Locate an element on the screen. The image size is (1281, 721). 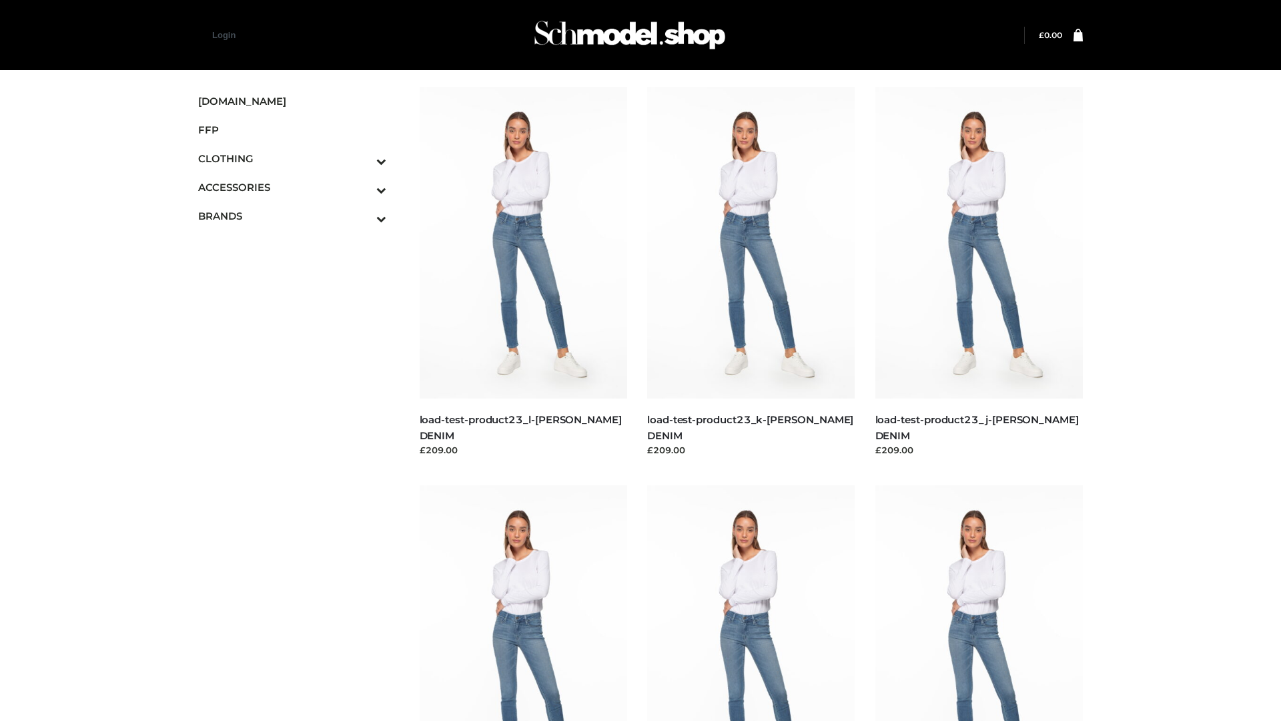
img: Schmodel Admin 964 is located at coordinates (630, 35).